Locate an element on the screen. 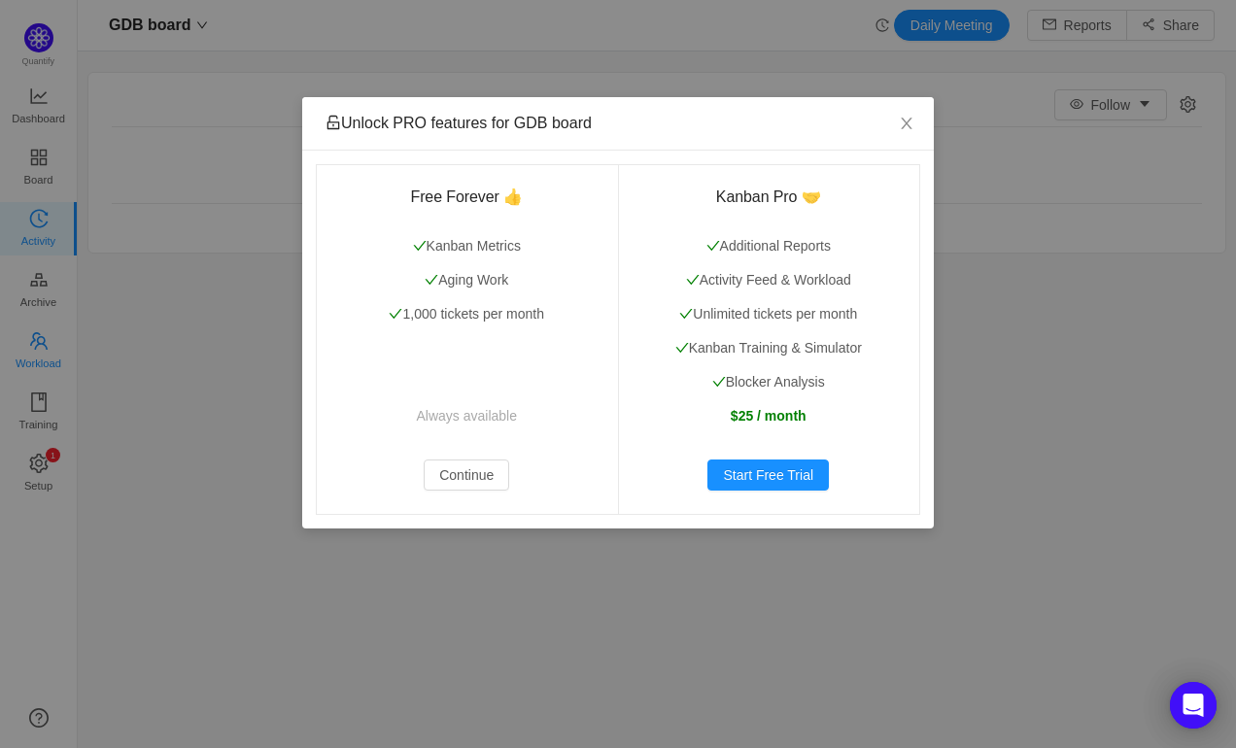 This screenshot has height=748, width=1236. p: Blocker Analysis is located at coordinates (769, 382).